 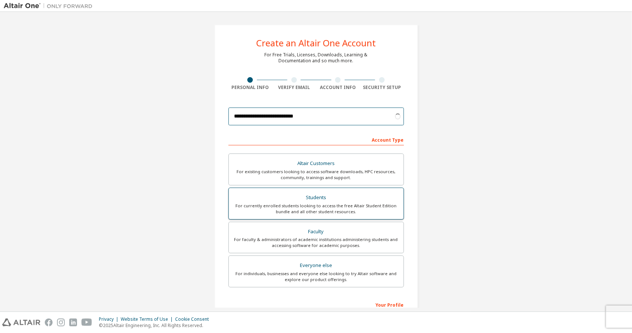 What do you see at coordinates (316, 58) in the screenshot?
I see `div: For Free Trials, Licenses, Downloads, Learning & Documentation and so much more.` at bounding box center [316, 58].